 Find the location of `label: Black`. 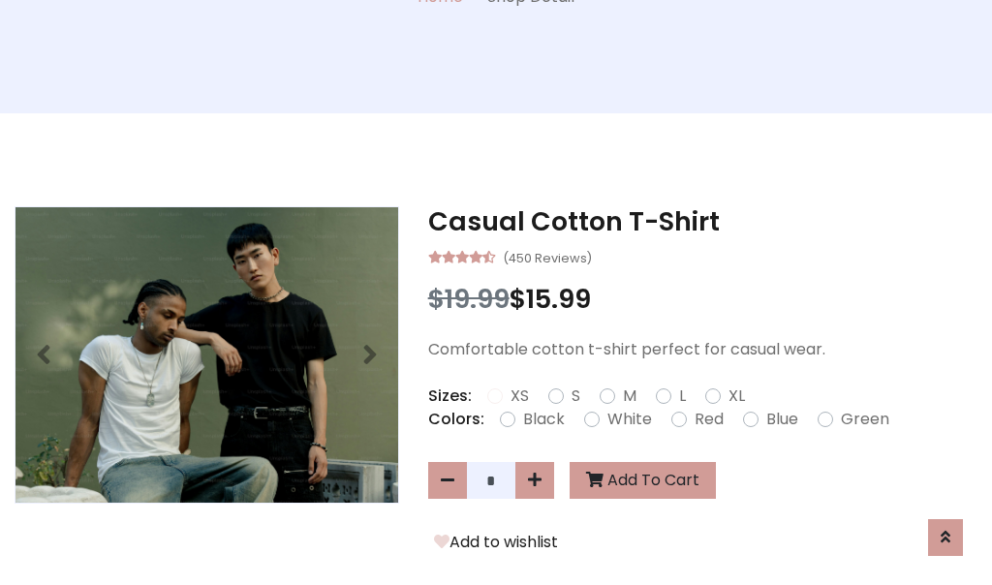

label: Black is located at coordinates (543, 419).